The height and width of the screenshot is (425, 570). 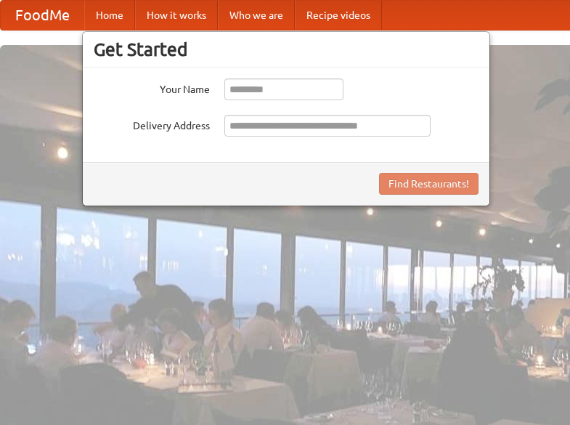 I want to click on h3: Get Started, so click(x=286, y=49).